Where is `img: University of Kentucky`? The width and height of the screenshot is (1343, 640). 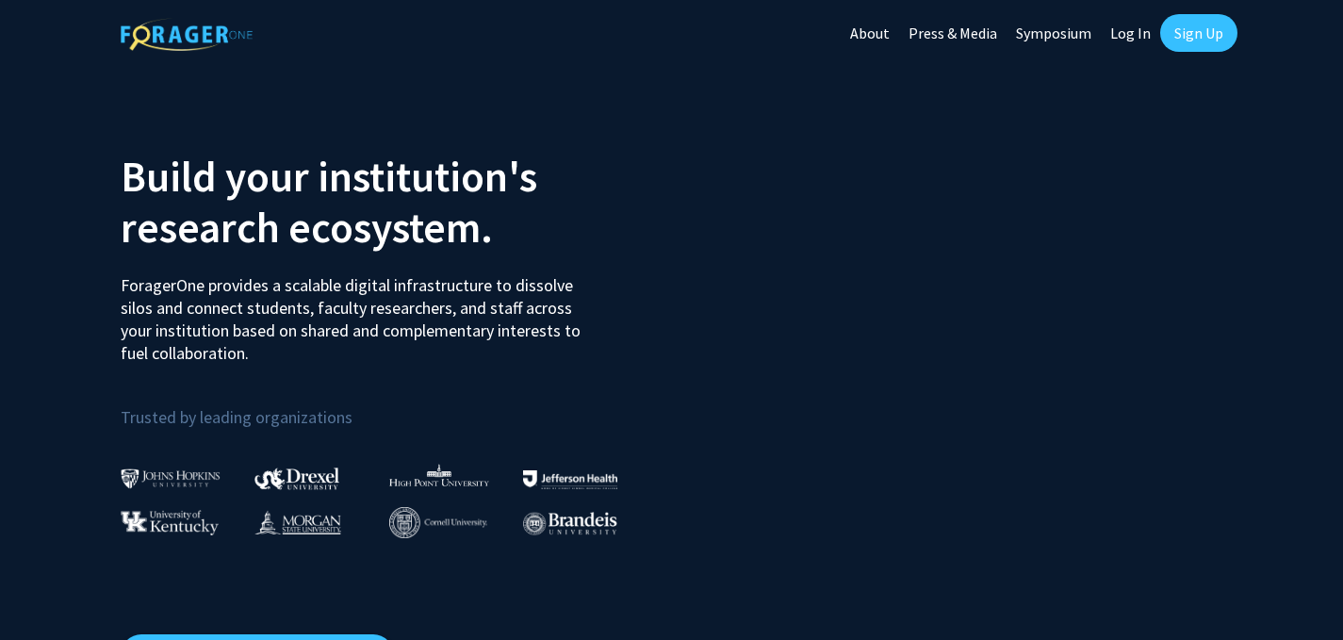
img: University of Kentucky is located at coordinates (170, 522).